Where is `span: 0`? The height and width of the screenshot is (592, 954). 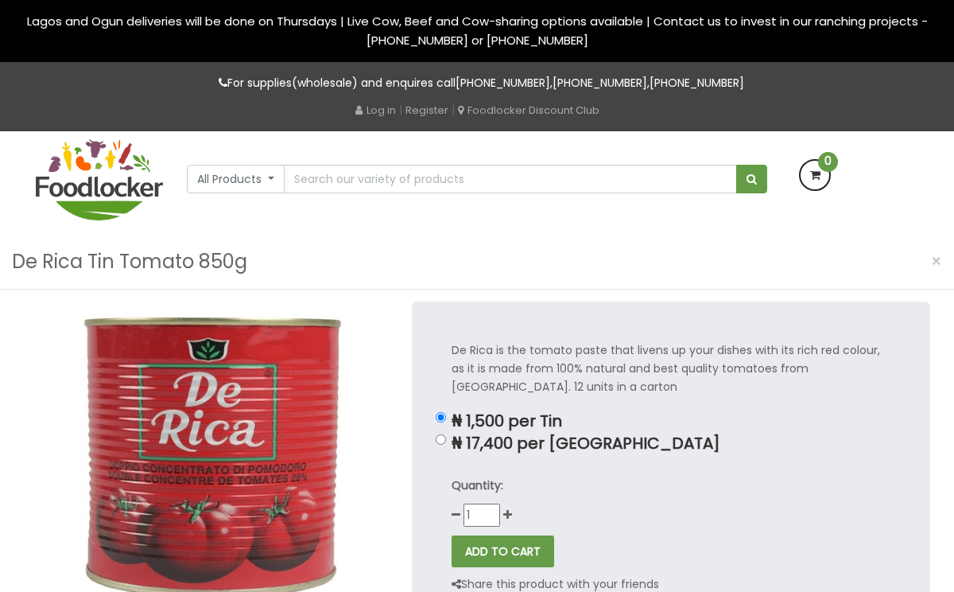 span: 0 is located at coordinates (828, 161).